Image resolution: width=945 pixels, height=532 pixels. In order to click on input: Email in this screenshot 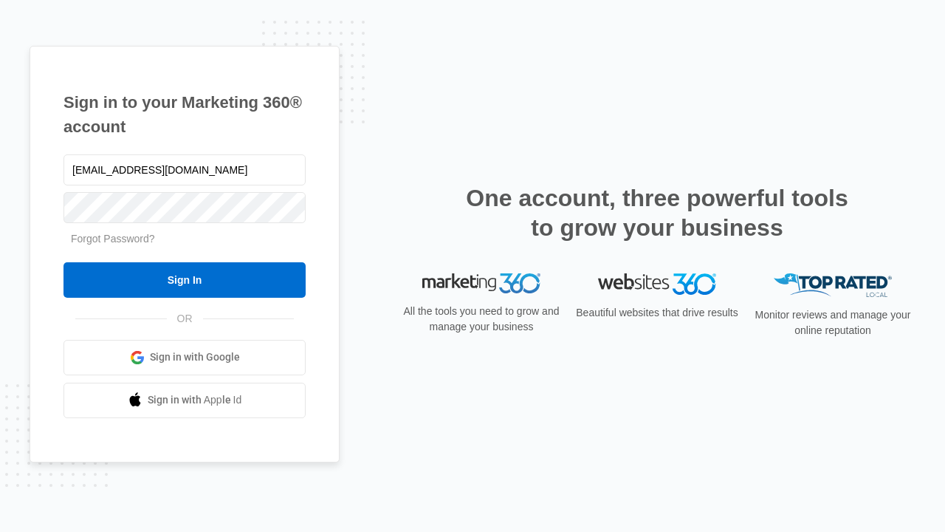, I will do `click(185, 170)`.